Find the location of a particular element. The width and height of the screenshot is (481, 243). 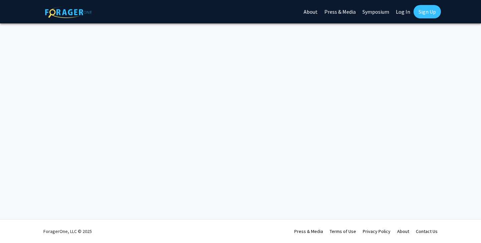

a: About is located at coordinates (403, 231).